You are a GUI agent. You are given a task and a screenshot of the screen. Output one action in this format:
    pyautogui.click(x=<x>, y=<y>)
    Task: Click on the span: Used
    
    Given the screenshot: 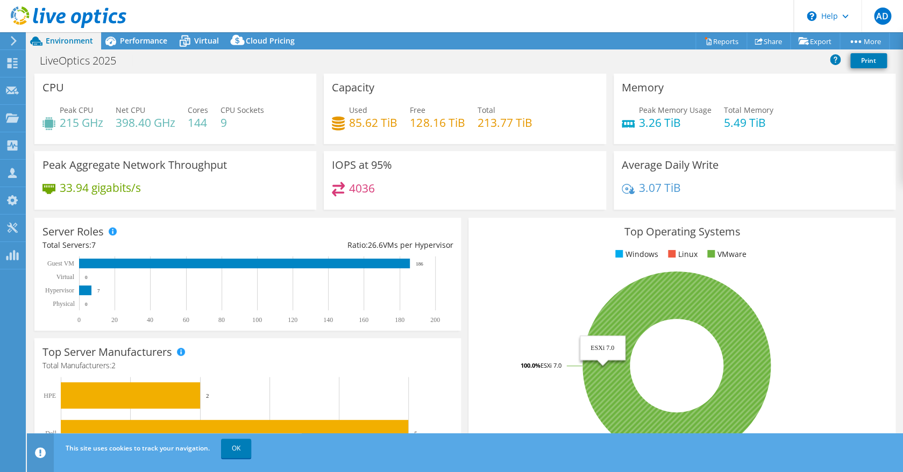 What is the action you would take?
    pyautogui.click(x=358, y=110)
    